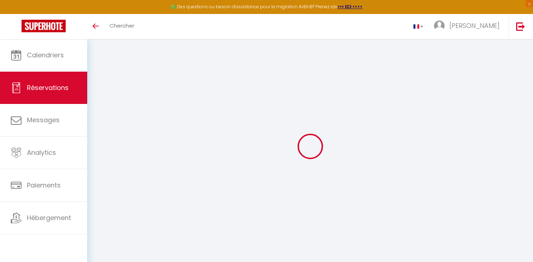 This screenshot has height=262, width=533. Describe the element at coordinates (520, 26) in the screenshot. I see `img: logout` at that location.